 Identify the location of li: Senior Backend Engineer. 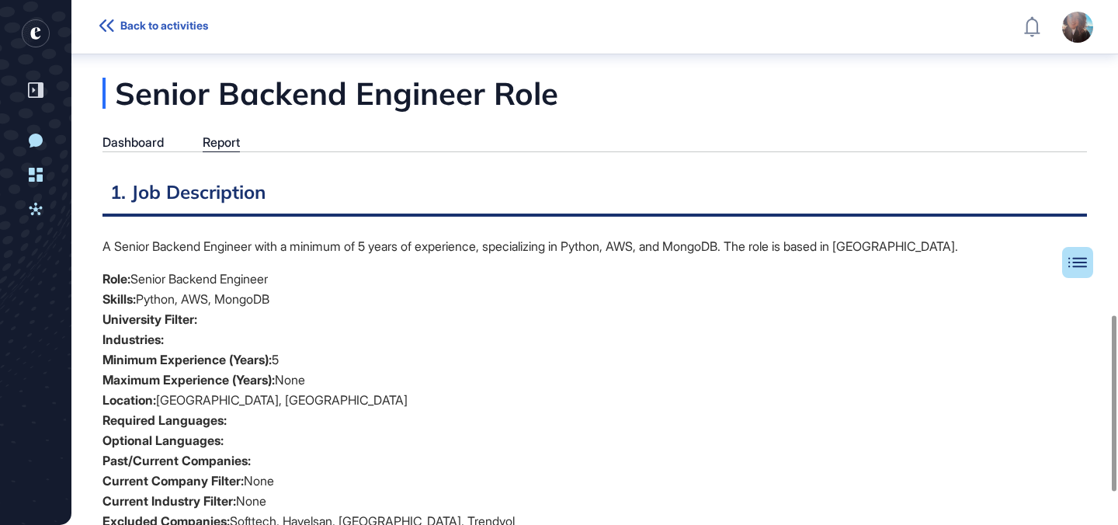
(595, 279).